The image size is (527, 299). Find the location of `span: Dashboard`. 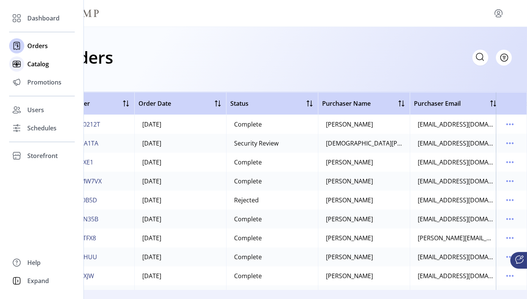

span: Dashboard is located at coordinates (43, 18).